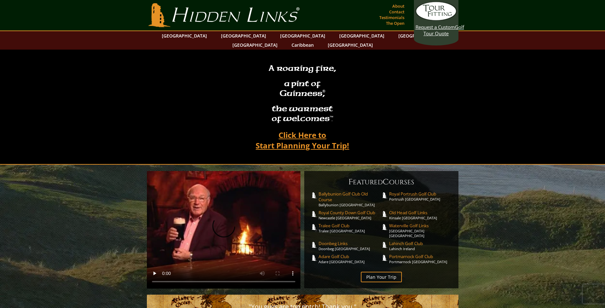 This screenshot has height=308, width=605. What do you see at coordinates (395, 23) in the screenshot?
I see `a: The Open` at bounding box center [395, 23].